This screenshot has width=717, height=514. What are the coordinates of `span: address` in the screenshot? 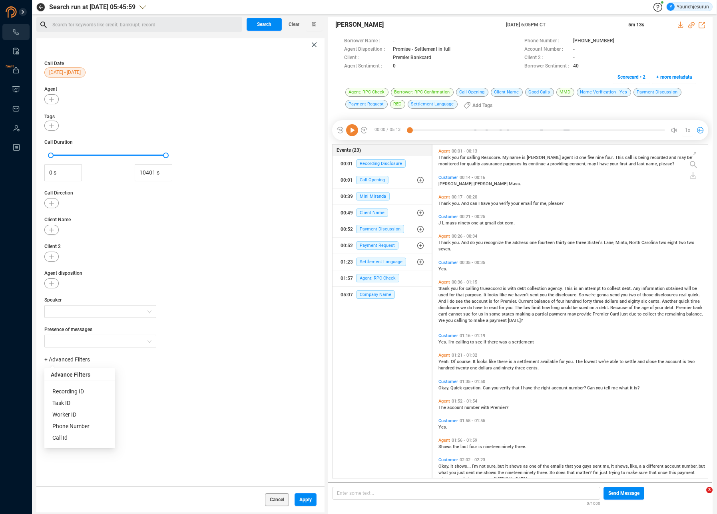 It's located at (521, 243).